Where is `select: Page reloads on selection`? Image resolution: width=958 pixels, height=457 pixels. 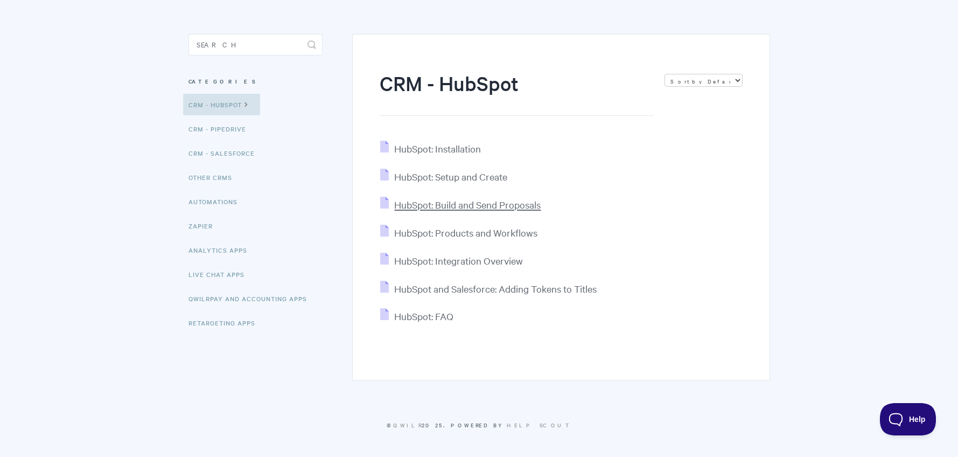 select: Page reloads on selection is located at coordinates (703, 80).